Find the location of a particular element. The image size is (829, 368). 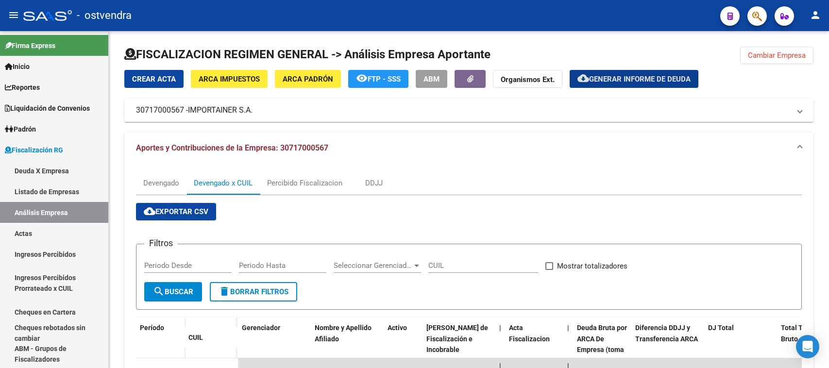

mat-expansion-panel-header: Aportes y Contribuciones de la Empresa: 30717000567 is located at coordinates (469, 148).